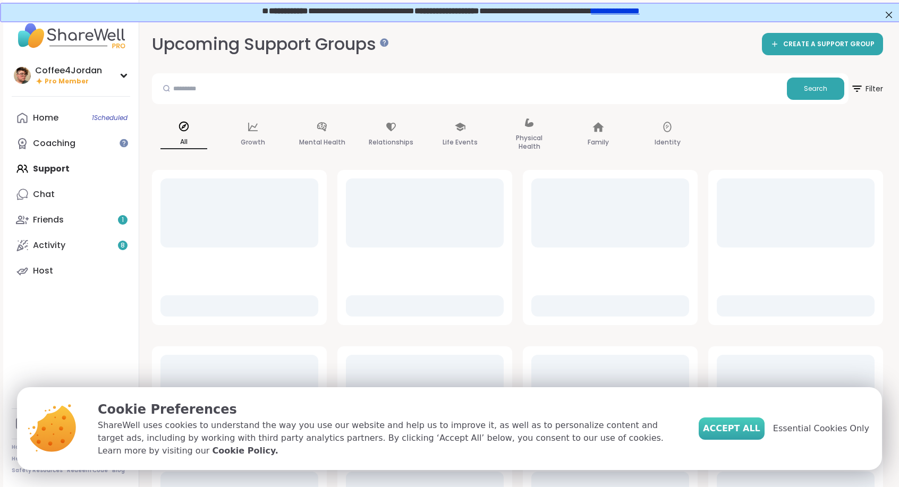  I want to click on img: Coffee4Jordan, so click(22, 75).